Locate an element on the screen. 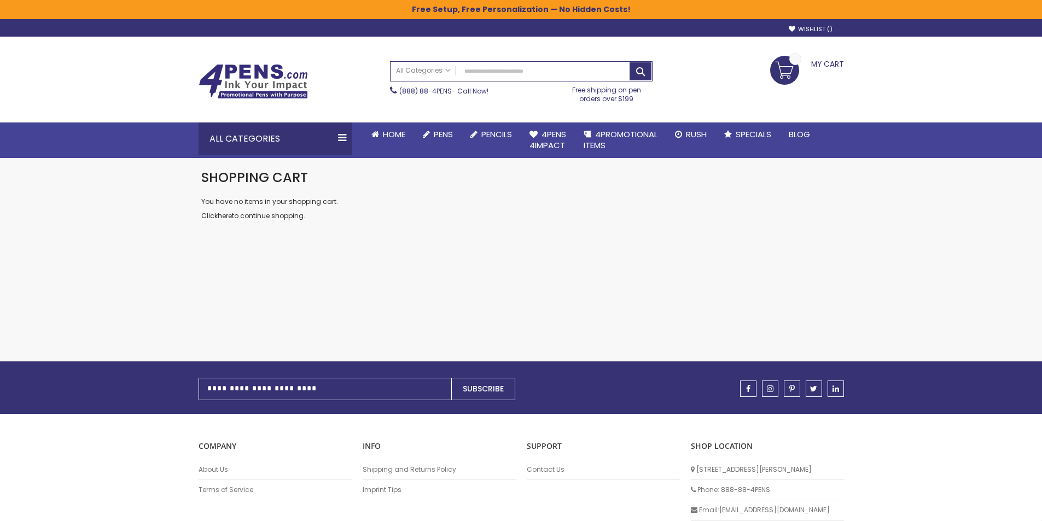 The height and width of the screenshot is (521, 1042). span: Pens is located at coordinates (443, 134).